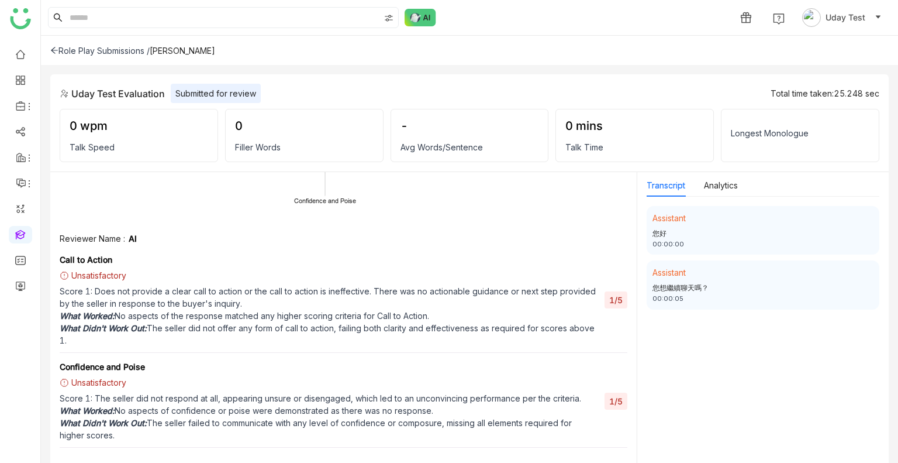 The image size is (898, 463). Describe the element at coordinates (216, 93) in the screenshot. I see `div: Submitted for review` at that location.